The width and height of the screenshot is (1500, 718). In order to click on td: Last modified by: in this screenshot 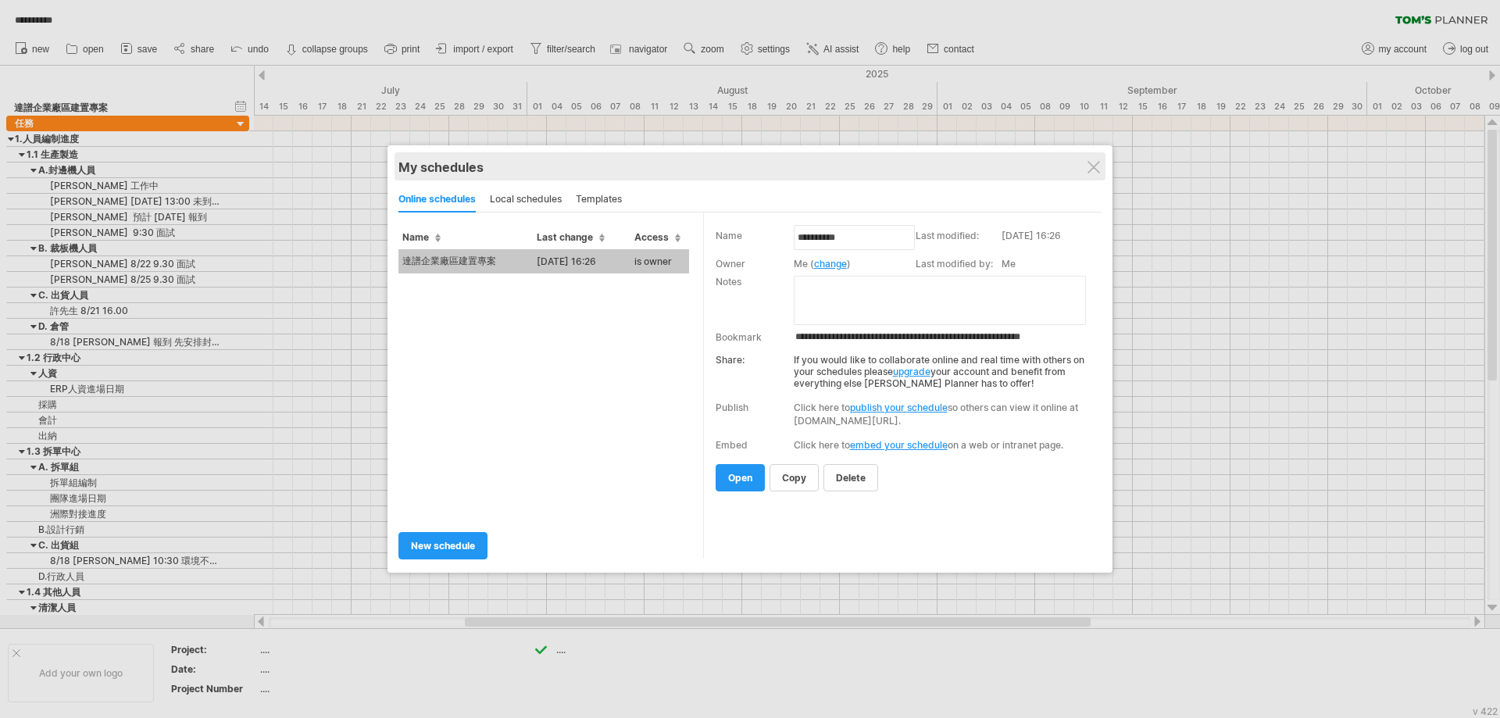, I will do `click(959, 265)`.